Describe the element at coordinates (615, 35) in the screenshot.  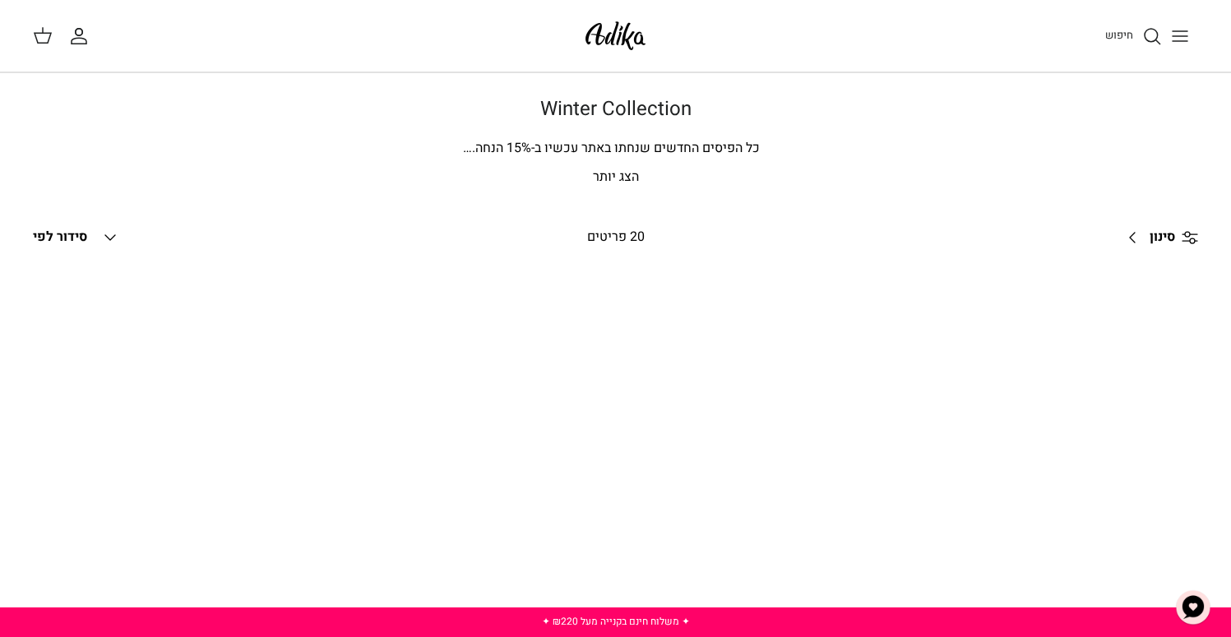
I see `a: Adika IL` at that location.